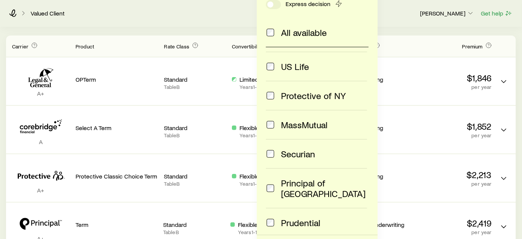 The width and height of the screenshot is (522, 239). What do you see at coordinates (117, 176) in the screenshot?
I see `p: Protective Classic Choice Term` at bounding box center [117, 176].